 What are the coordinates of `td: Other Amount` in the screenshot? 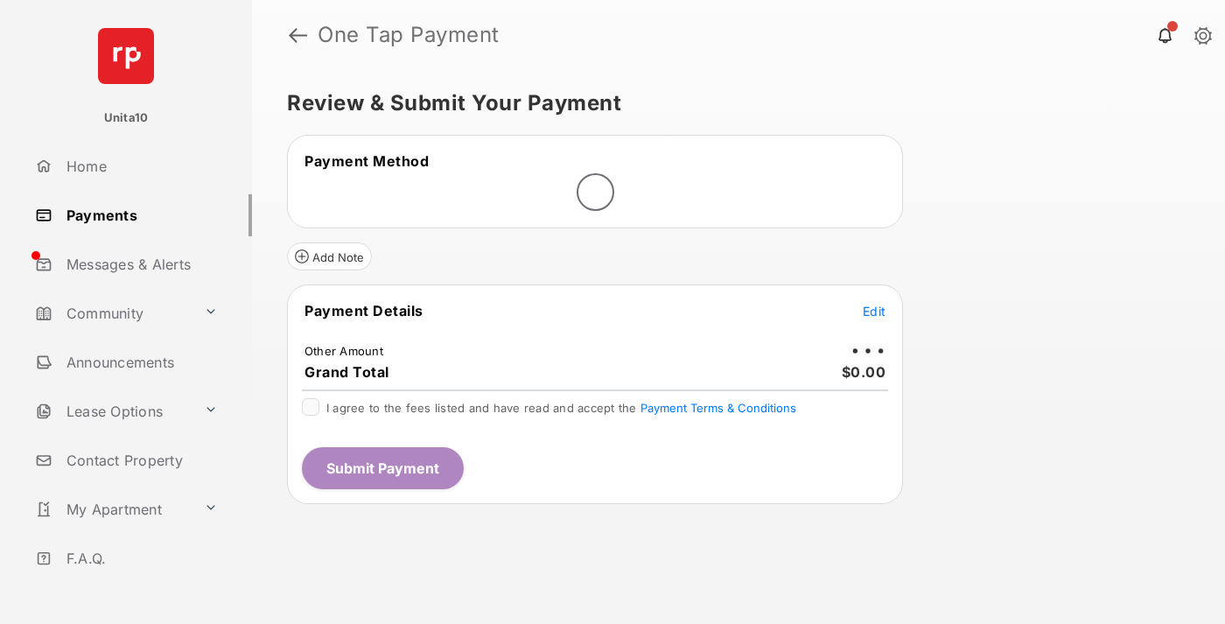 It's located at (344, 351).